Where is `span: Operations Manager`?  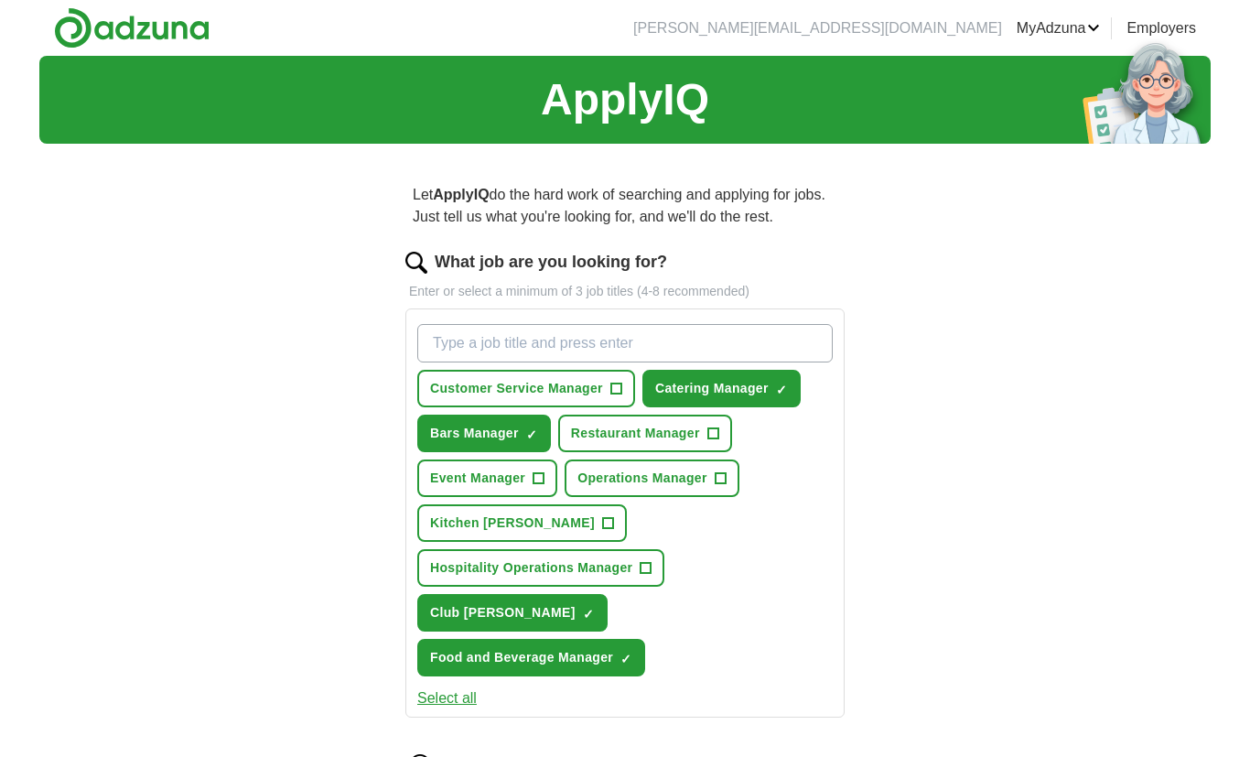
span: Operations Manager is located at coordinates (642, 478).